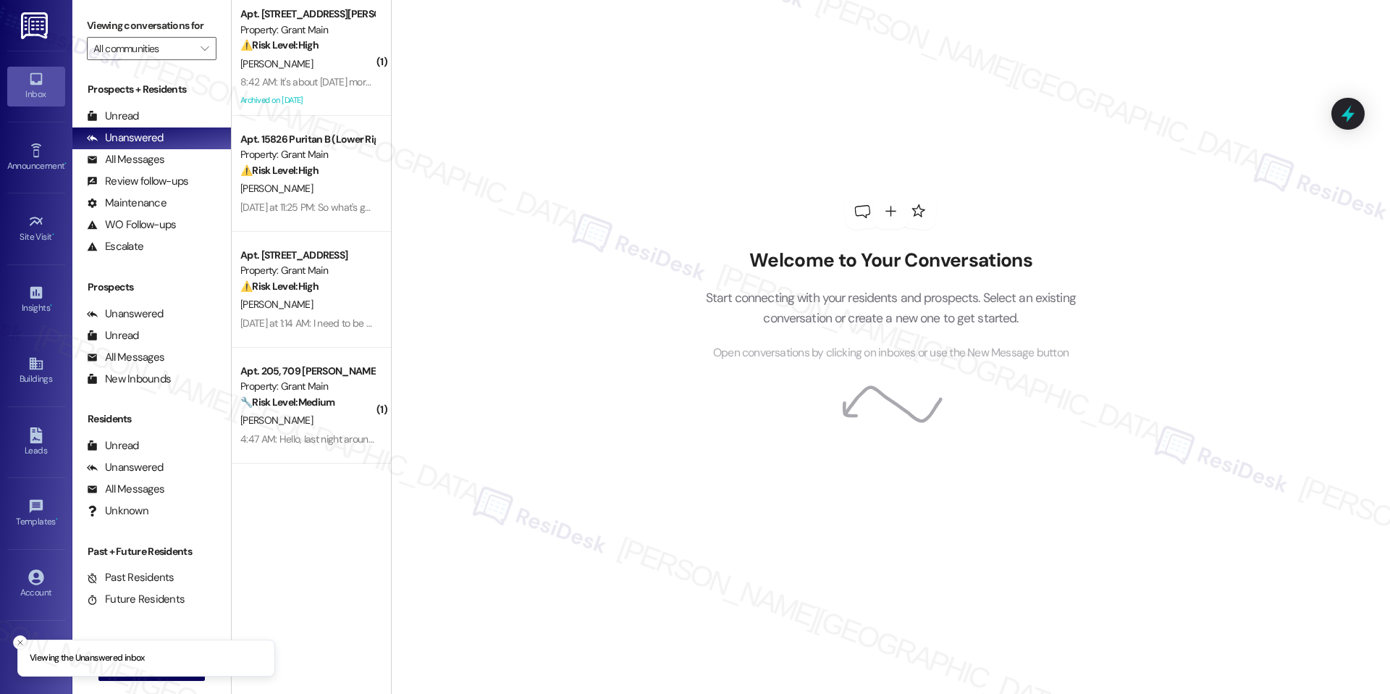 The width and height of the screenshot is (1390, 694). I want to click on div: WO Follow-ups, so click(131, 224).